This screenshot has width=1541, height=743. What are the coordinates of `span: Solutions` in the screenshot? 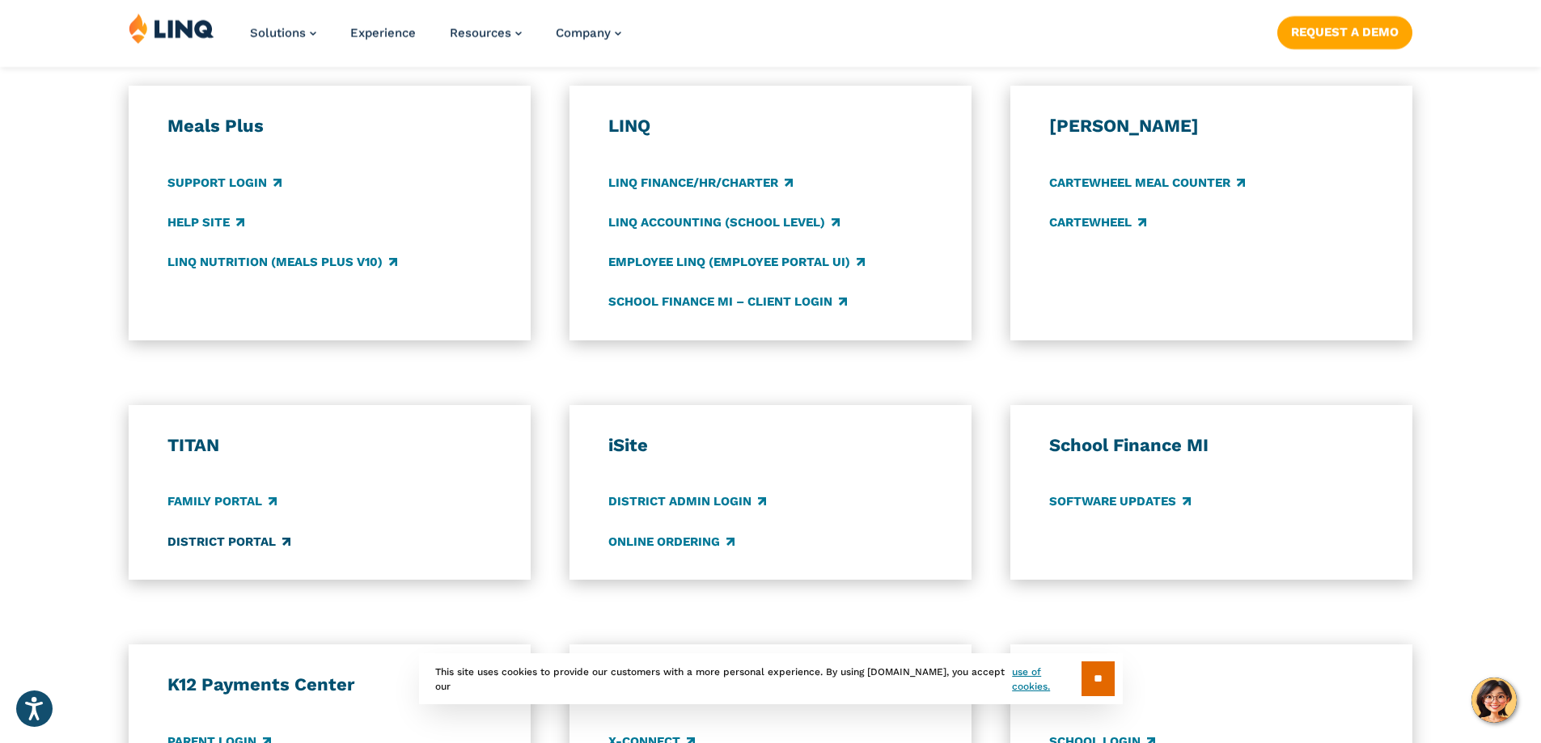 It's located at (277, 33).